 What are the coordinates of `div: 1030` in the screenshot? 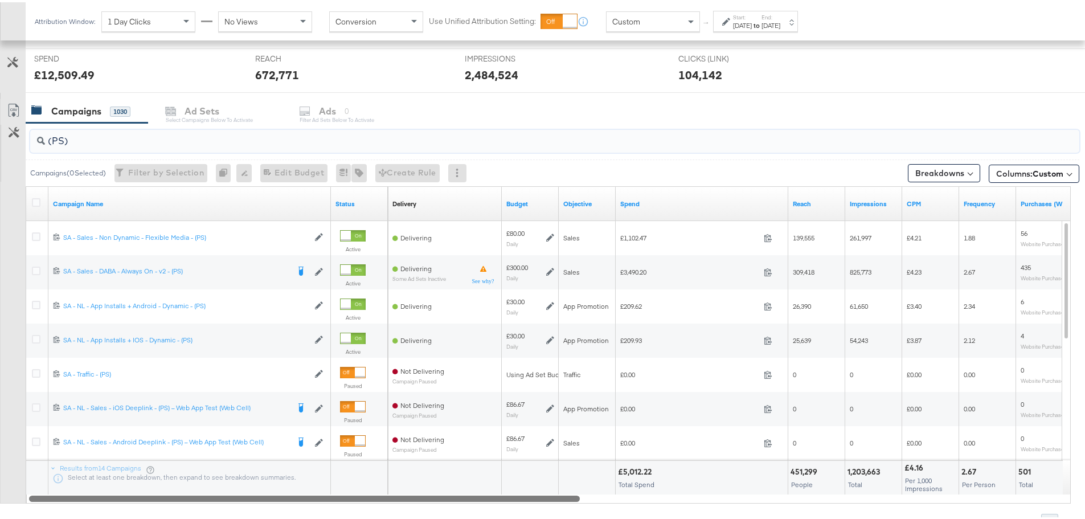 It's located at (120, 109).